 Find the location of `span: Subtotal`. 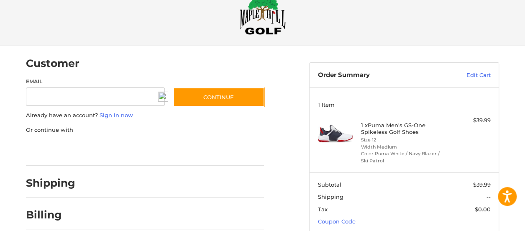

span: Subtotal is located at coordinates (330, 185).